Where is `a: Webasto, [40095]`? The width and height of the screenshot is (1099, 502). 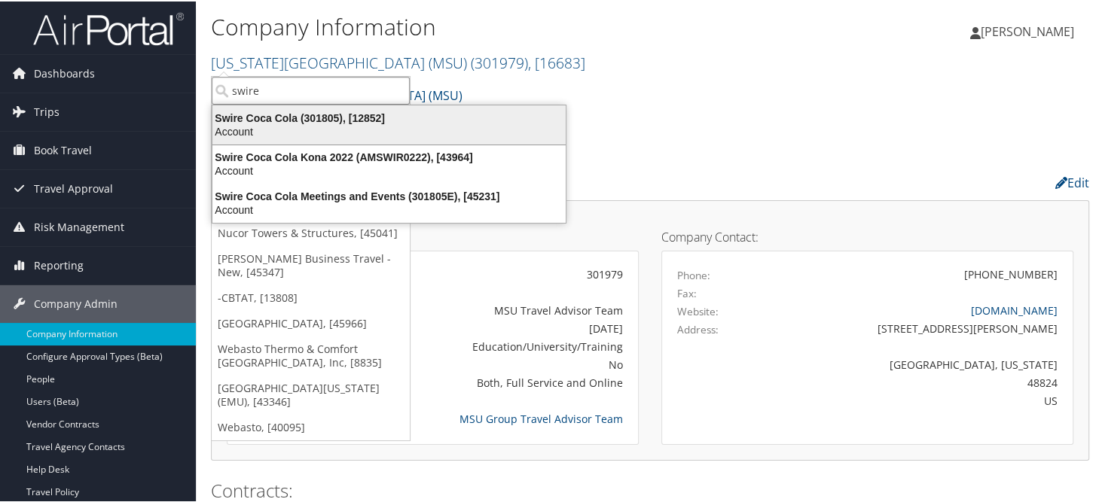 a: Webasto, [40095] is located at coordinates (310, 426).